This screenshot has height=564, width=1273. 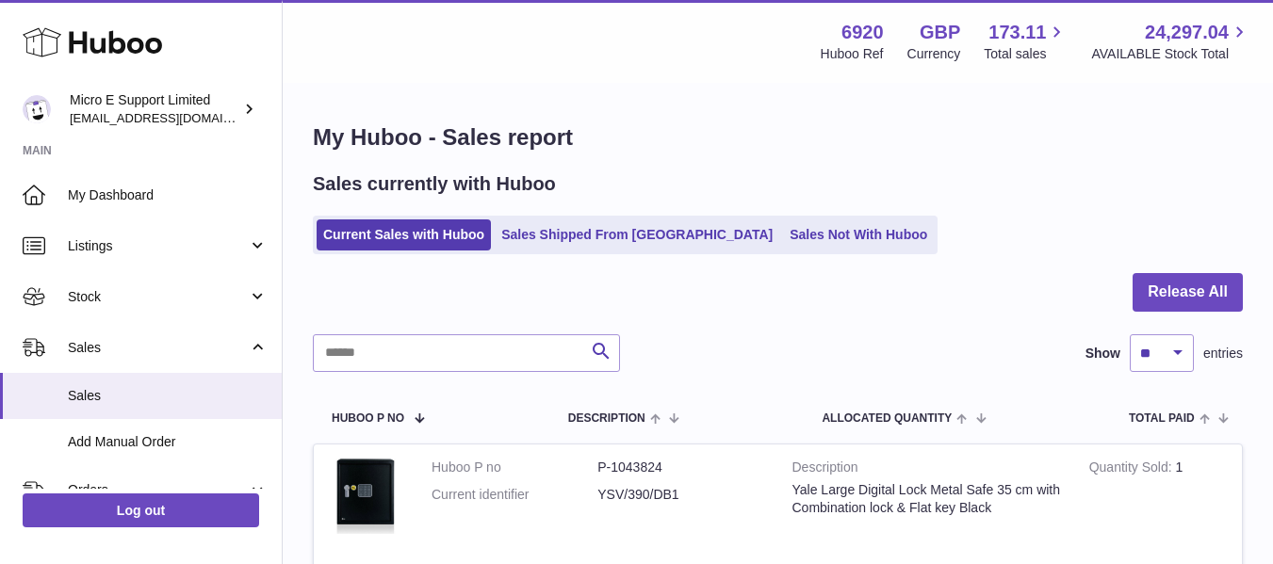 What do you see at coordinates (680, 494) in the screenshot?
I see `dd: YSV/390/DB1` at bounding box center [680, 494].